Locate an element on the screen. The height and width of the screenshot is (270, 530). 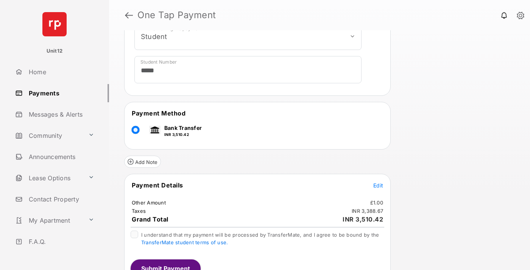
td: £1.00 is located at coordinates (377, 203).